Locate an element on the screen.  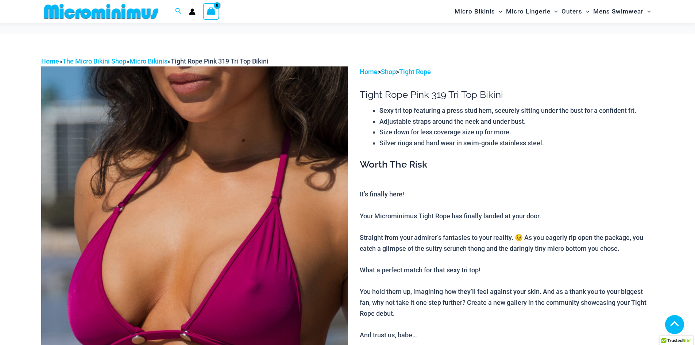
nav: Site Navigation is located at coordinates (553, 11).